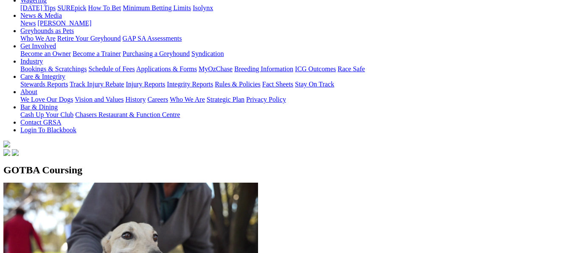 This screenshot has height=253, width=570. I want to click on a: Integrity Reports, so click(190, 84).